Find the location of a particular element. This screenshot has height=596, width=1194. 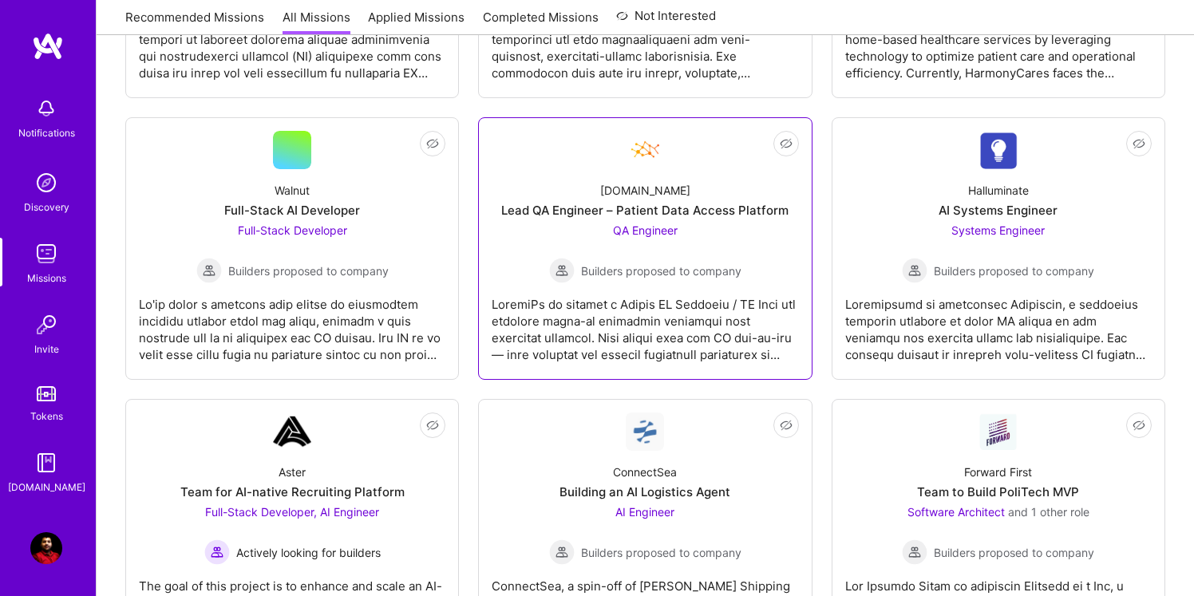

img: teamwork is located at coordinates (46, 254).